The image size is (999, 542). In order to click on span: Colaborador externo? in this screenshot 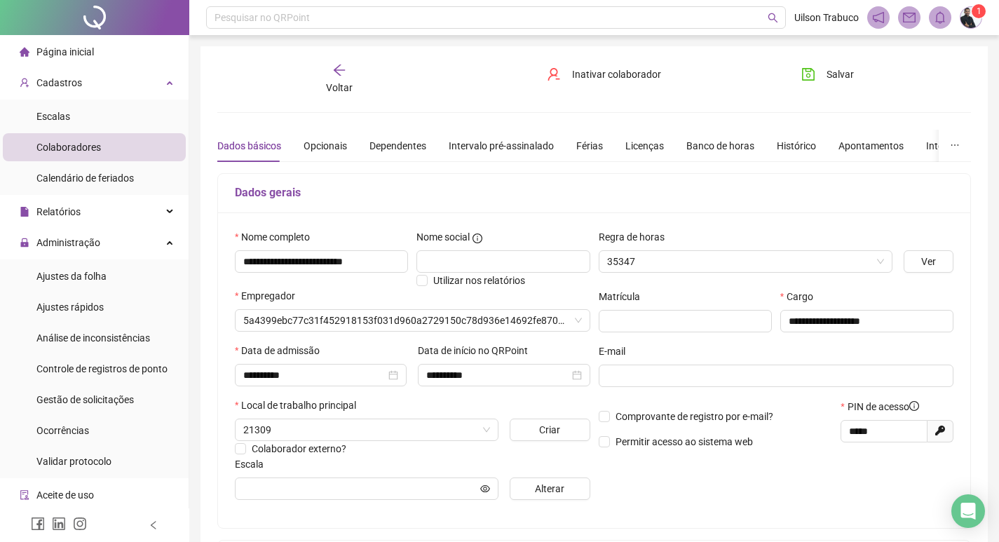, I will do `click(299, 449)`.